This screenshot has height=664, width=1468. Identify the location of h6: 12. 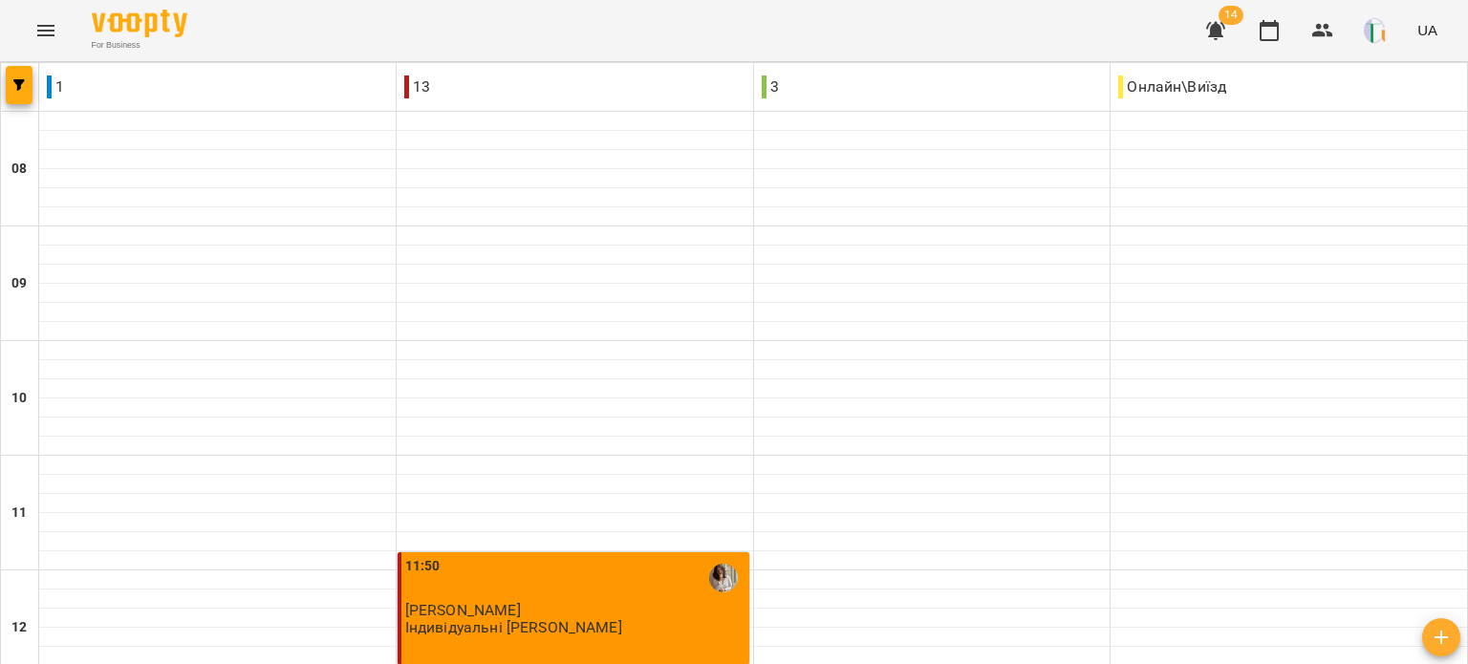
(19, 628).